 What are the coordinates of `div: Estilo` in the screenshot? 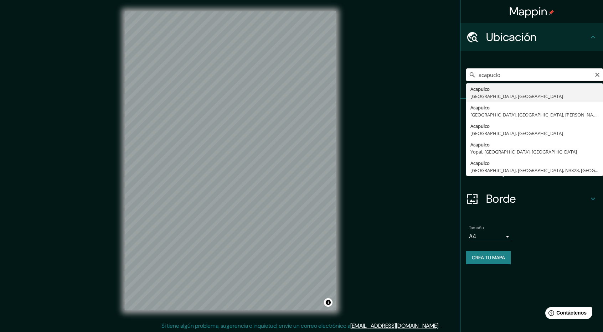 It's located at (531, 142).